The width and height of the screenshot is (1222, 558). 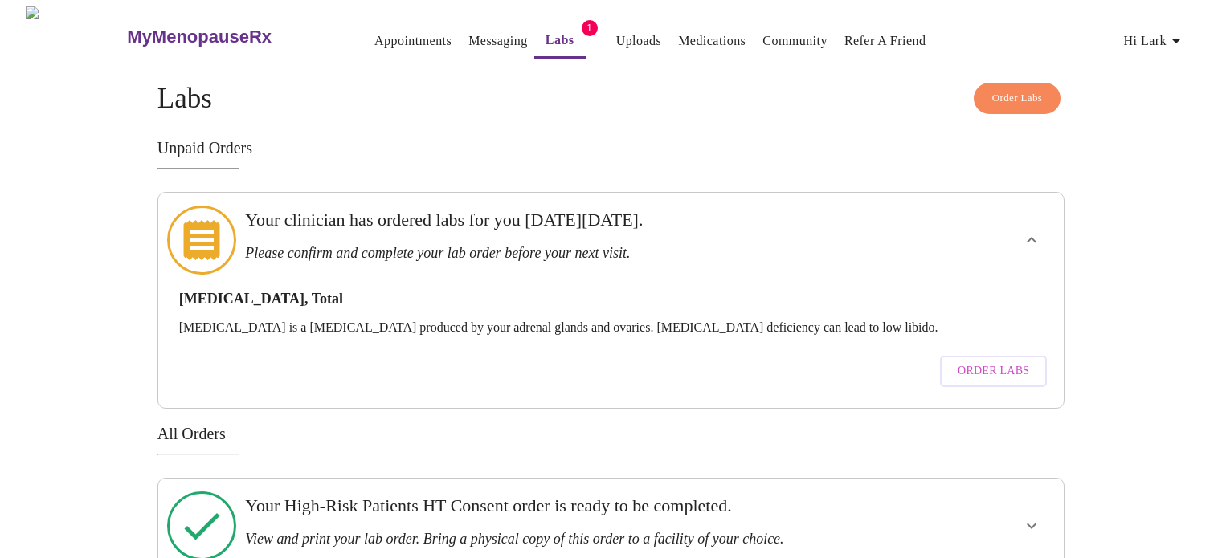 I want to click on a: Appointments, so click(x=413, y=41).